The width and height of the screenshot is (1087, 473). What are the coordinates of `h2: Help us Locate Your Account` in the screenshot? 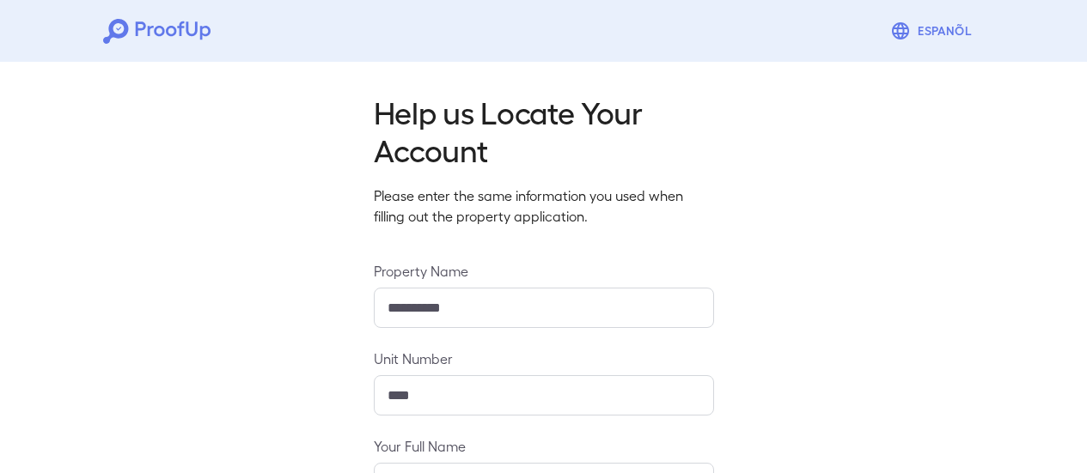 It's located at (544, 131).